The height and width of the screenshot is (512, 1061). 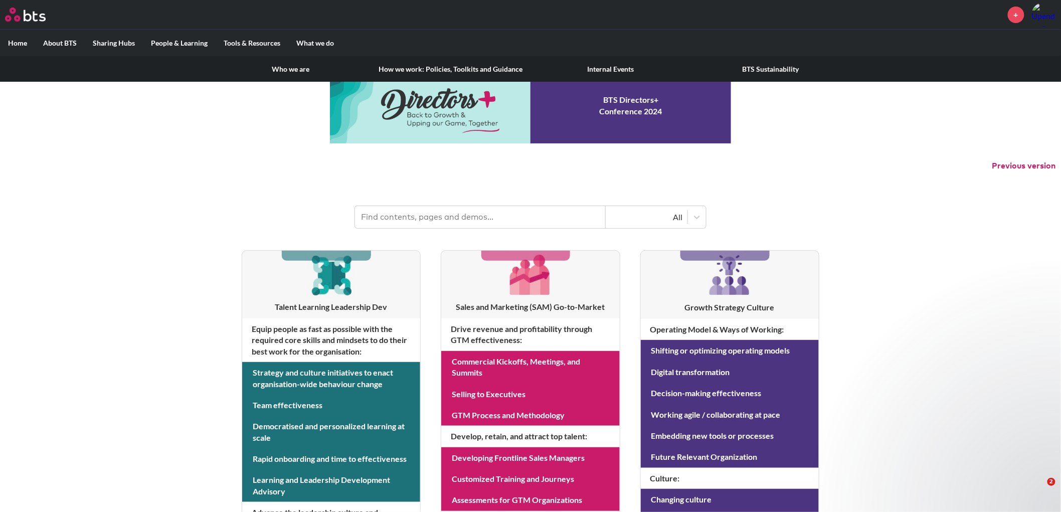 What do you see at coordinates (1024, 166) in the screenshot?
I see `button: Previous version` at bounding box center [1024, 166].